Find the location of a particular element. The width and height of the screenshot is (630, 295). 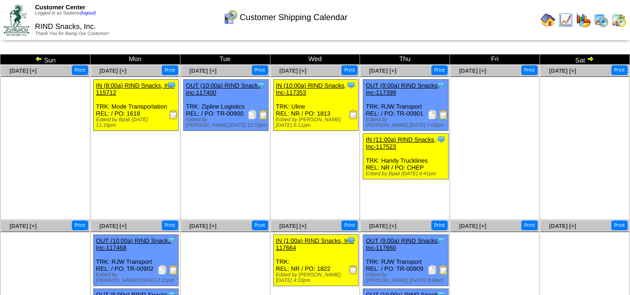

td: Thu is located at coordinates (405, 60).